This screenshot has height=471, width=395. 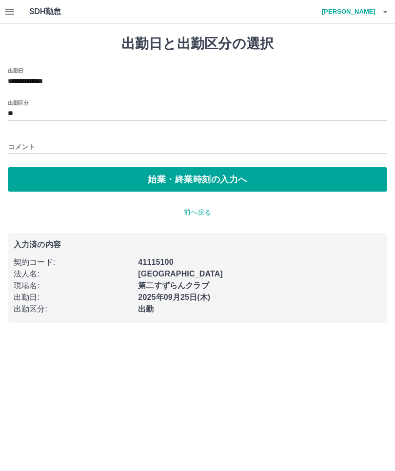 I want to click on label: 出勤日, so click(x=16, y=70).